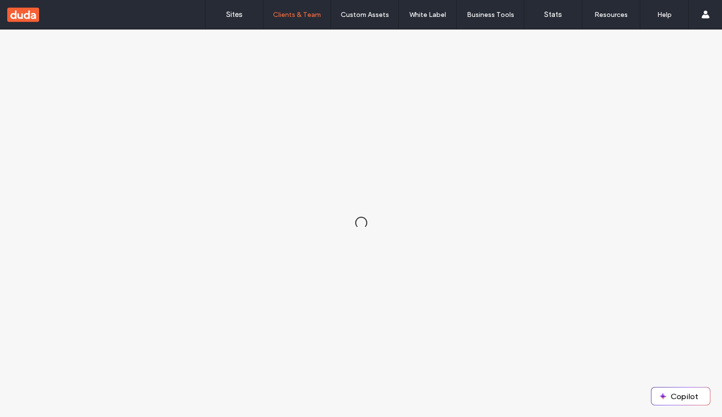 The width and height of the screenshot is (722, 417). What do you see at coordinates (428, 14) in the screenshot?
I see `label: White Label` at bounding box center [428, 14].